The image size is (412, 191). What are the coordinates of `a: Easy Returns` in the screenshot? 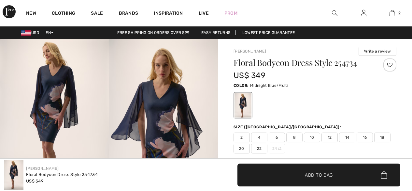 It's located at (216, 33).